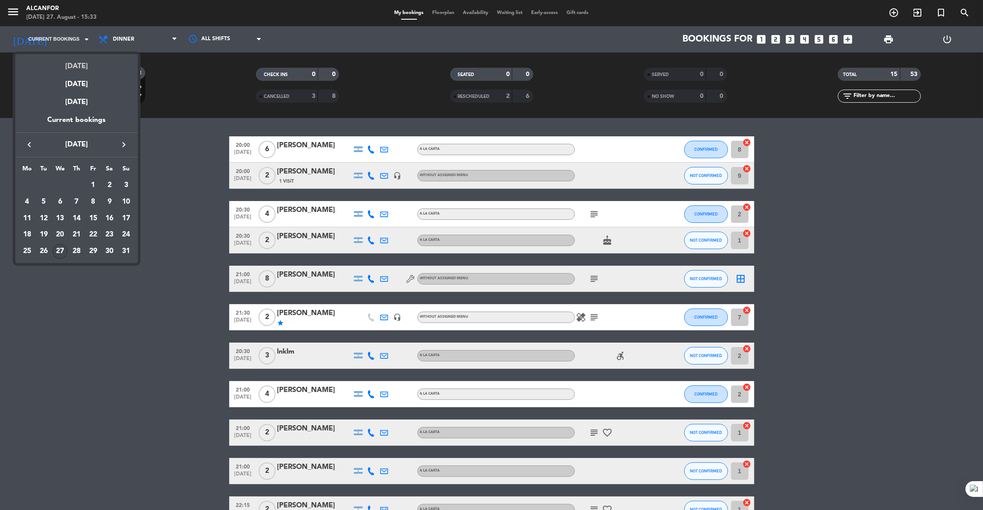 The image size is (983, 510). What do you see at coordinates (27, 219) in the screenshot?
I see `td: August 11, 2025` at bounding box center [27, 219].